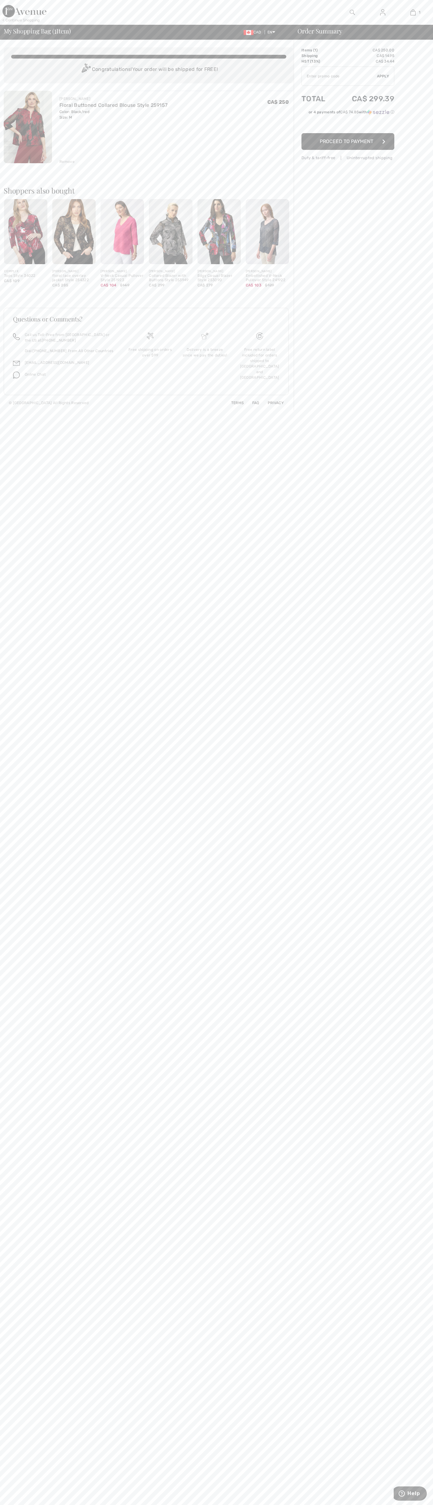 The image size is (433, 1505). What do you see at coordinates (171, 232) in the screenshot?
I see `img: Collared Blazer with Buttons Style 253949` at bounding box center [171, 232].